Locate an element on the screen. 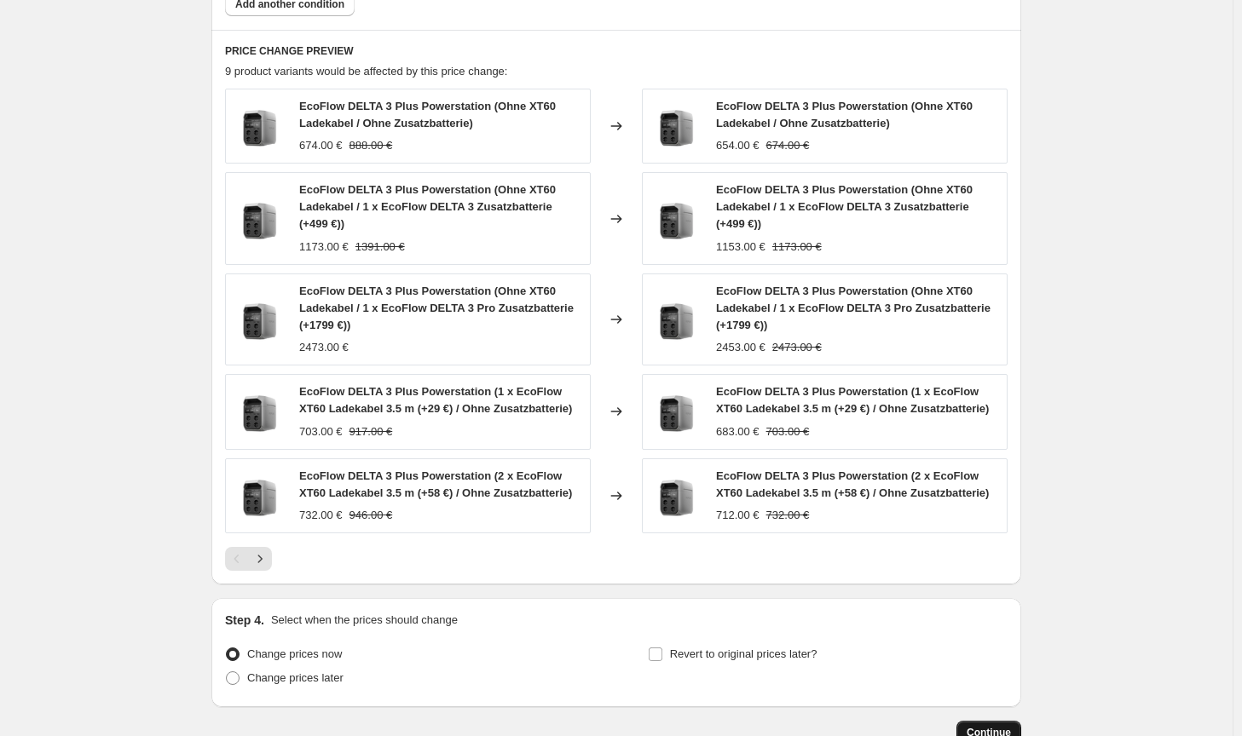 The width and height of the screenshot is (1242, 736). h6: PRICE CHANGE PREVIEW is located at coordinates (616, 51).